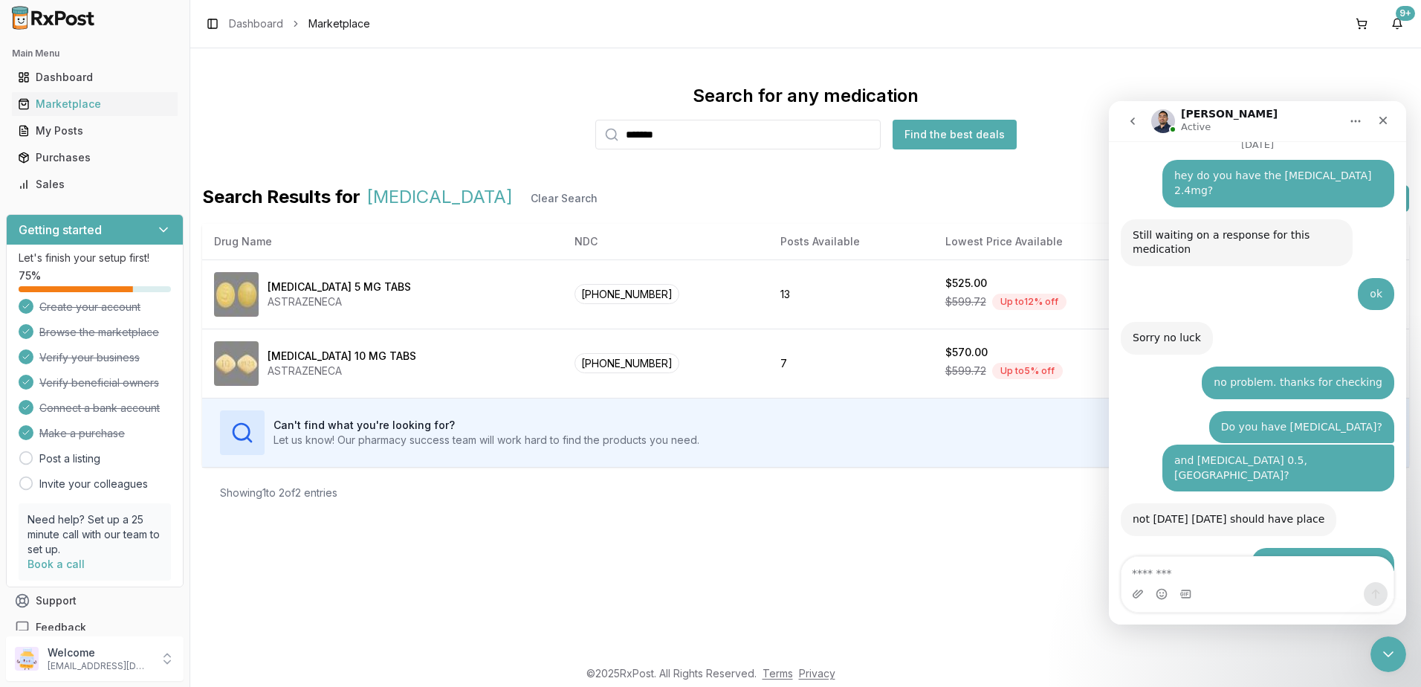 The image size is (1421, 687). What do you see at coordinates (94, 184) in the screenshot?
I see `a: Sales` at bounding box center [94, 184].